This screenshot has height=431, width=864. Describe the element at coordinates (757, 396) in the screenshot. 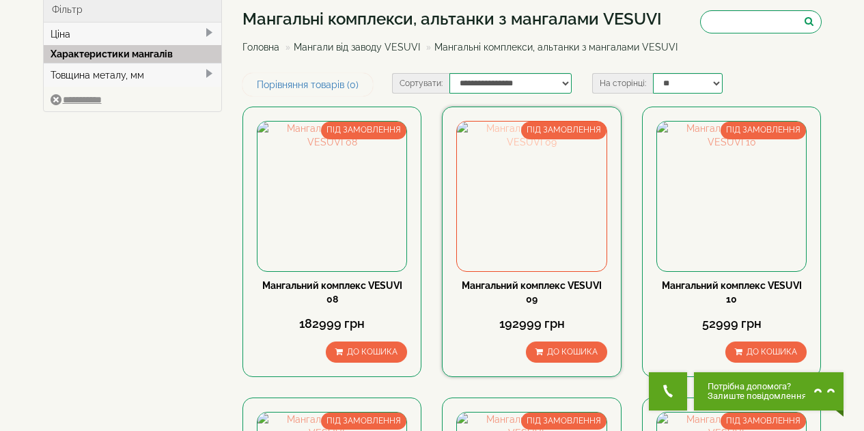

I see `span: Залиште повідомлення` at that location.